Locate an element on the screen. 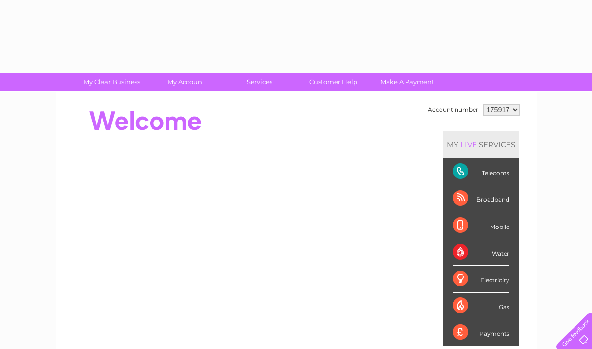 The height and width of the screenshot is (349, 592). a: My Account is located at coordinates (186, 82).